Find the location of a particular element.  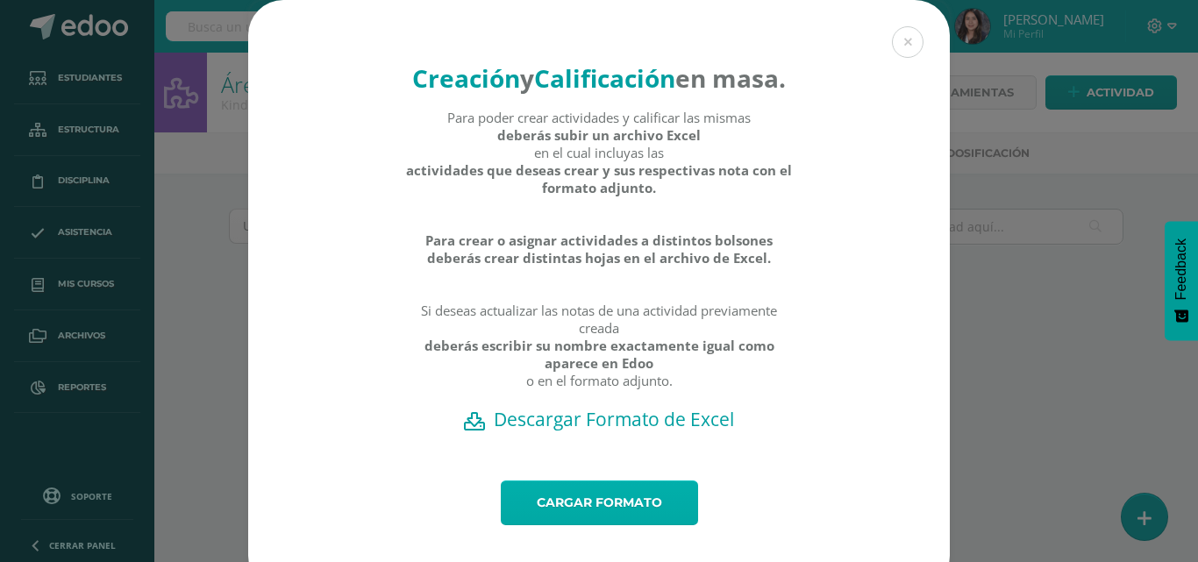

strong: Creación is located at coordinates (466, 78).